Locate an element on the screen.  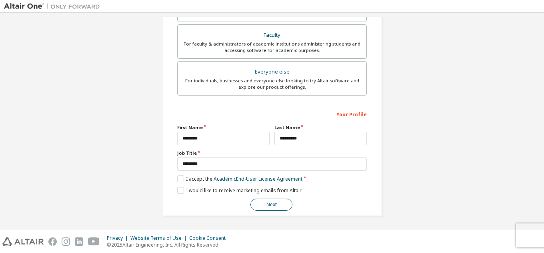
div: Everyone else is located at coordinates (272, 72).